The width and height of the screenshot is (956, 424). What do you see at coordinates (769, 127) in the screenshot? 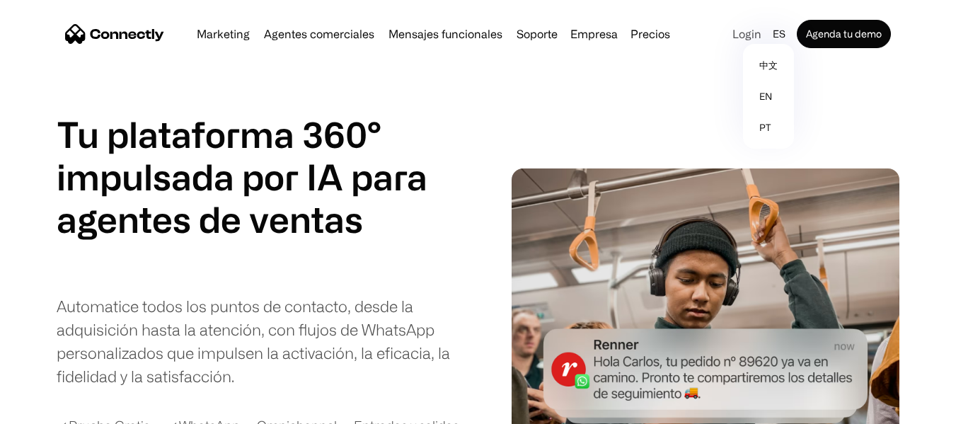
I see `a: pt` at bounding box center [769, 127].